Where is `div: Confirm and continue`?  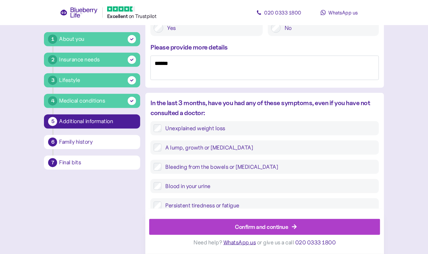 div: Confirm and continue is located at coordinates (262, 226).